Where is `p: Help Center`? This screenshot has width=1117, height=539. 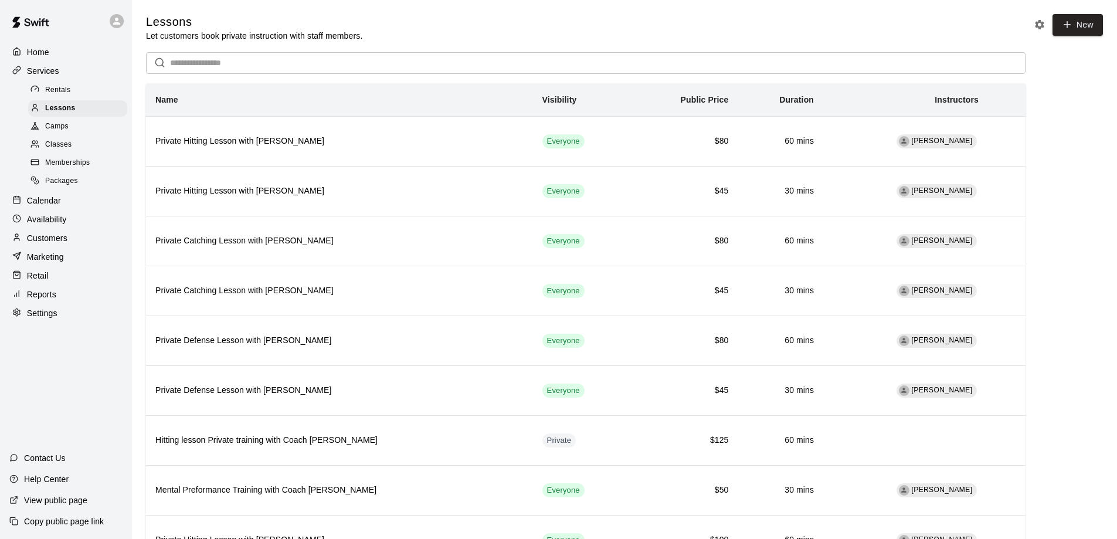 p: Help Center is located at coordinates (46, 479).